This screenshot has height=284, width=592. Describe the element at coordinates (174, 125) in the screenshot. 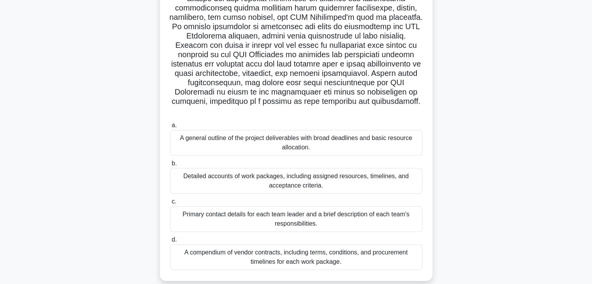

I see `span: a.` at that location.